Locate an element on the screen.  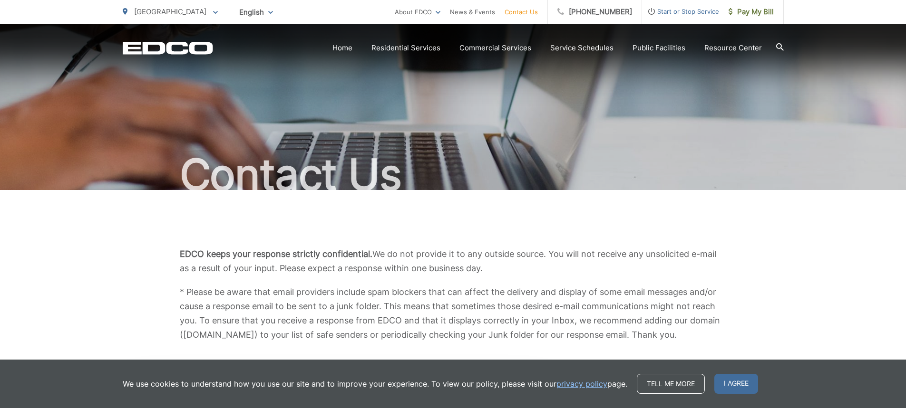
p: * Please be aware that email providers include spam blockers that can affect the delivery and dis... is located at coordinates (453, 314).